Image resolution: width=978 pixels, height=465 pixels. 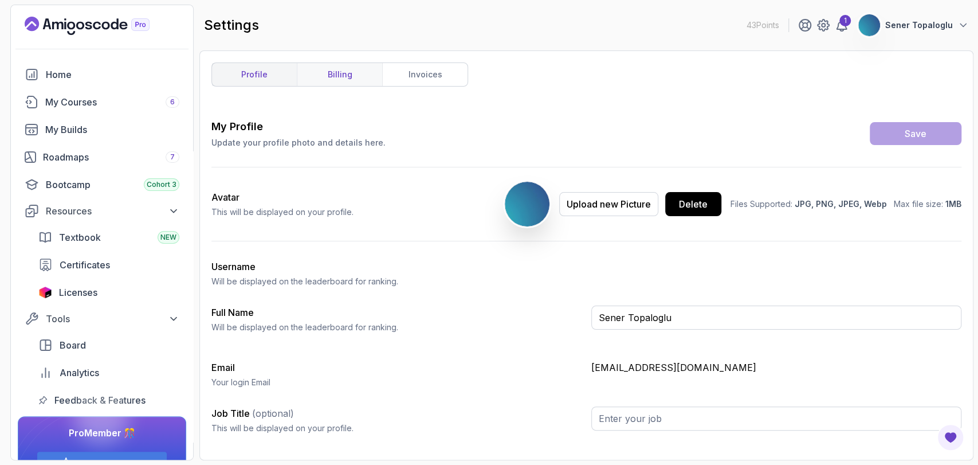 I want to click on a: bootcamp, so click(x=102, y=185).